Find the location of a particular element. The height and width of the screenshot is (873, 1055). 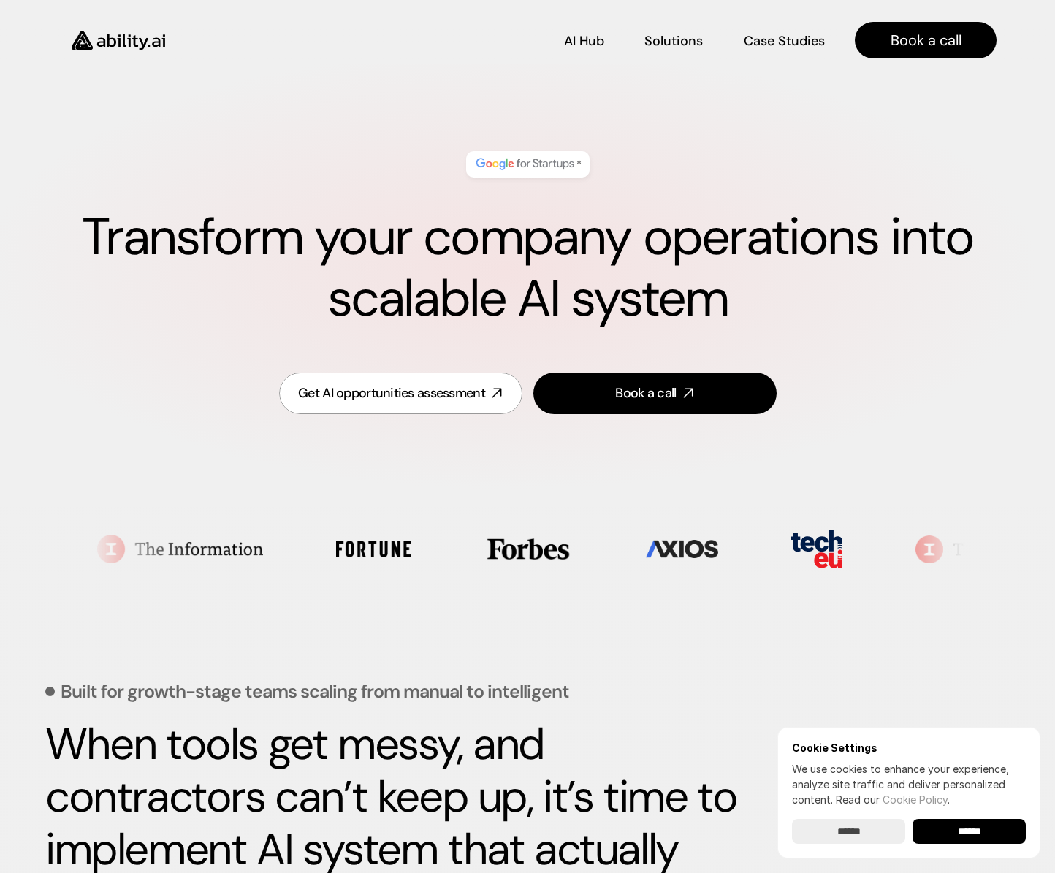

p: We use cookies to enhance your experience, analyze site traffic and deliver personalized content. is located at coordinates (909, 784).